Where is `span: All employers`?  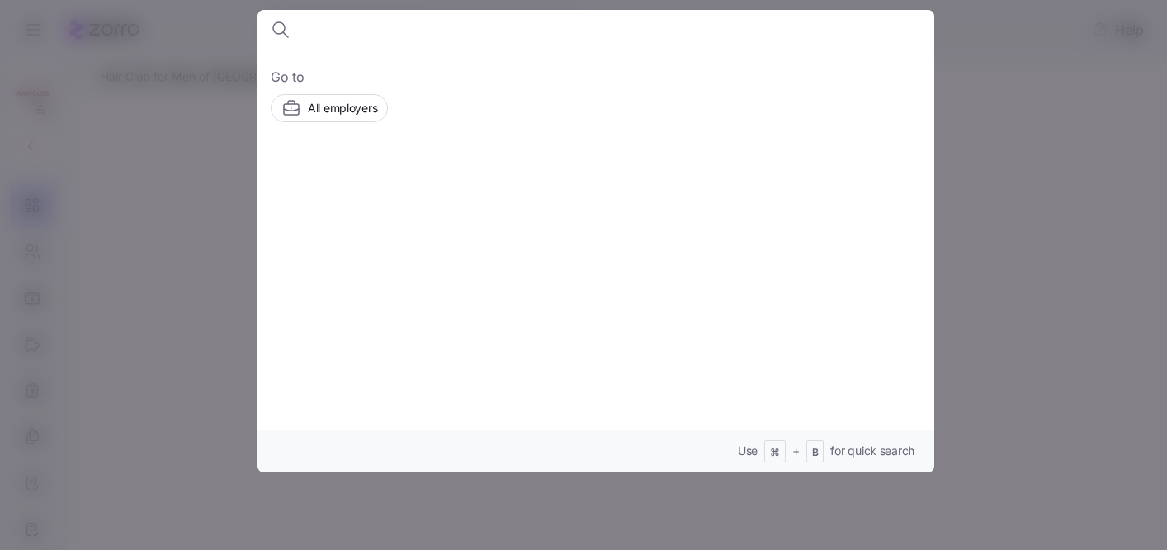
span: All employers is located at coordinates (343, 108).